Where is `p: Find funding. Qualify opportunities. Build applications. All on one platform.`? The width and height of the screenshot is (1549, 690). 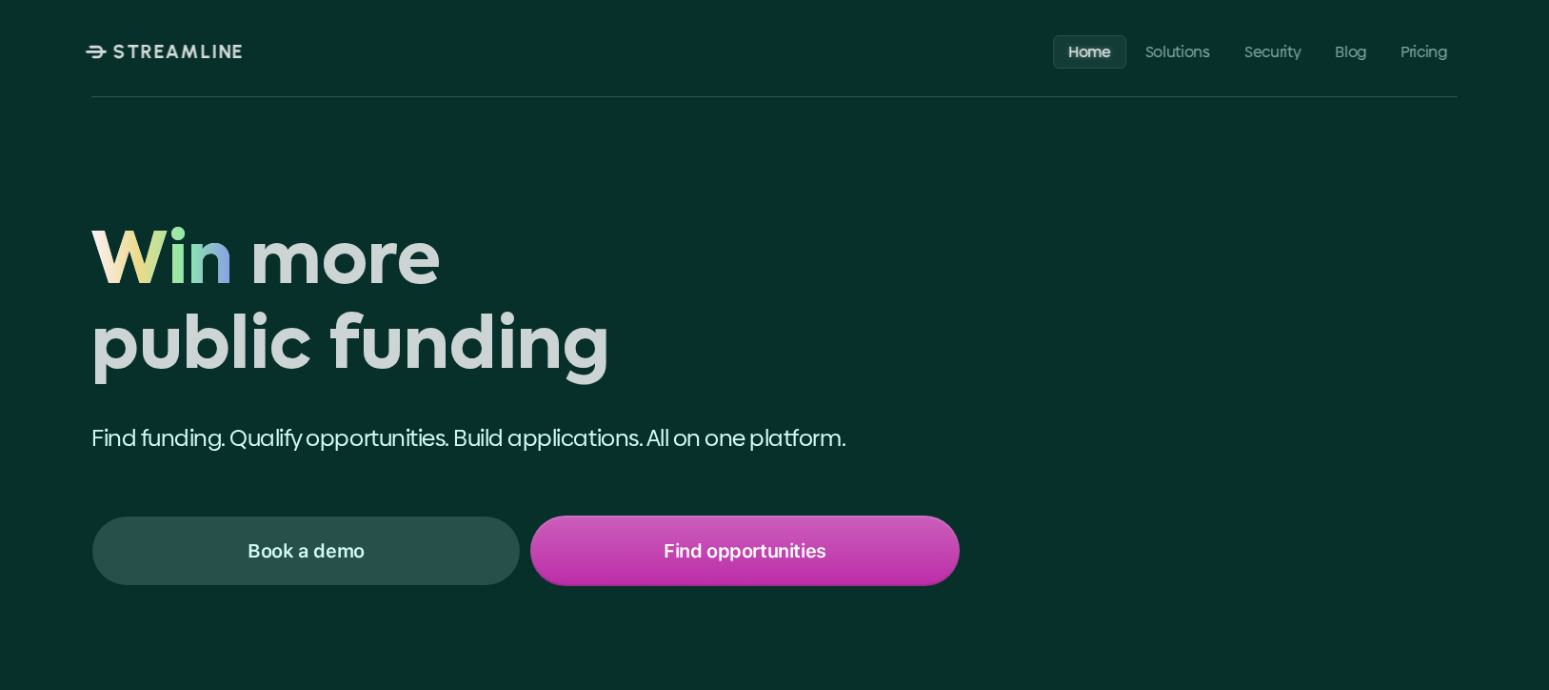 p: Find funding. Qualify opportunities. Build applications. All on one platform. is located at coordinates (526, 438).